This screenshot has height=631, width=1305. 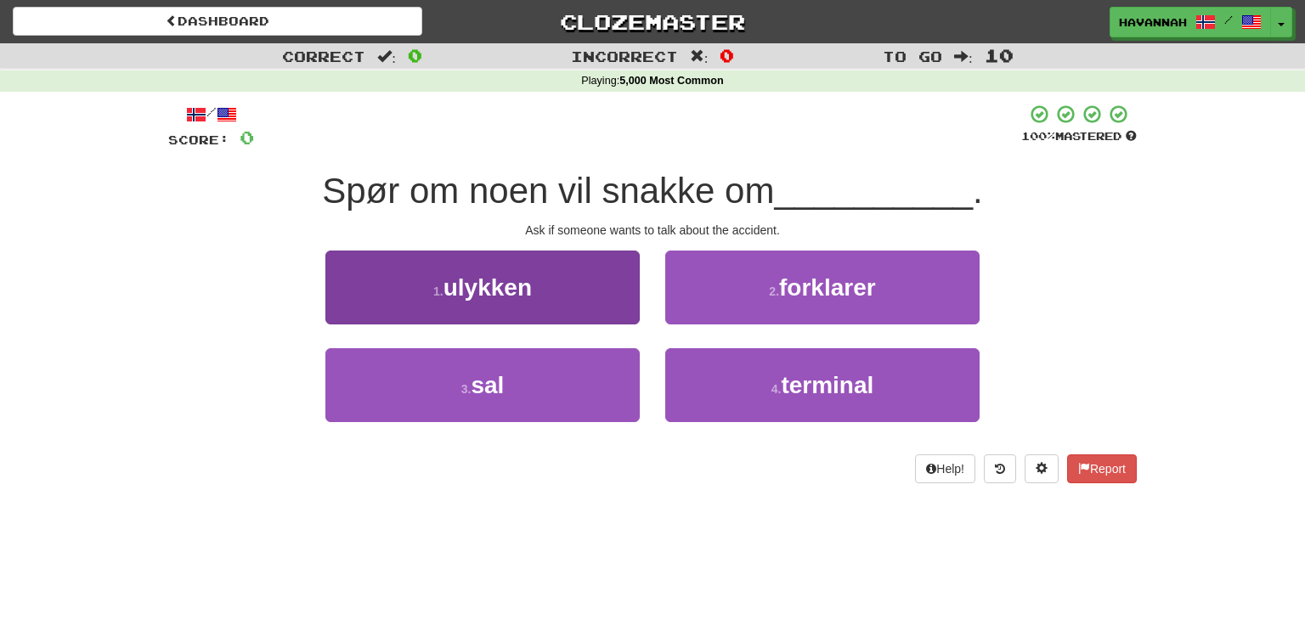 I want to click on button: 4.terminal, so click(x=823, y=385).